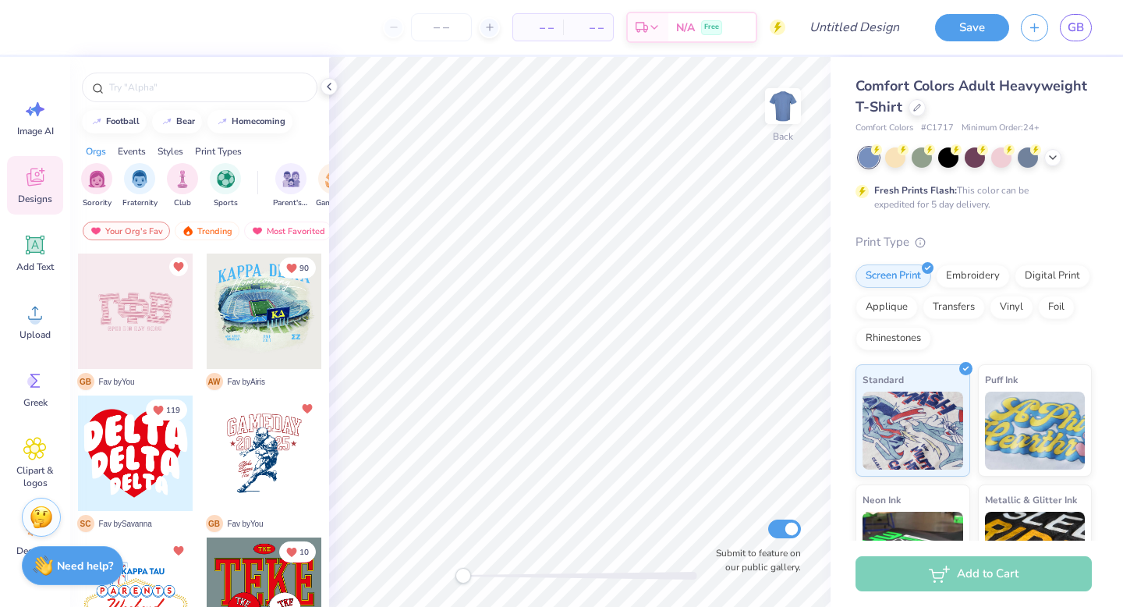 The image size is (1123, 607). What do you see at coordinates (885, 128) in the screenshot?
I see `span: Comfort Colors` at bounding box center [885, 128].